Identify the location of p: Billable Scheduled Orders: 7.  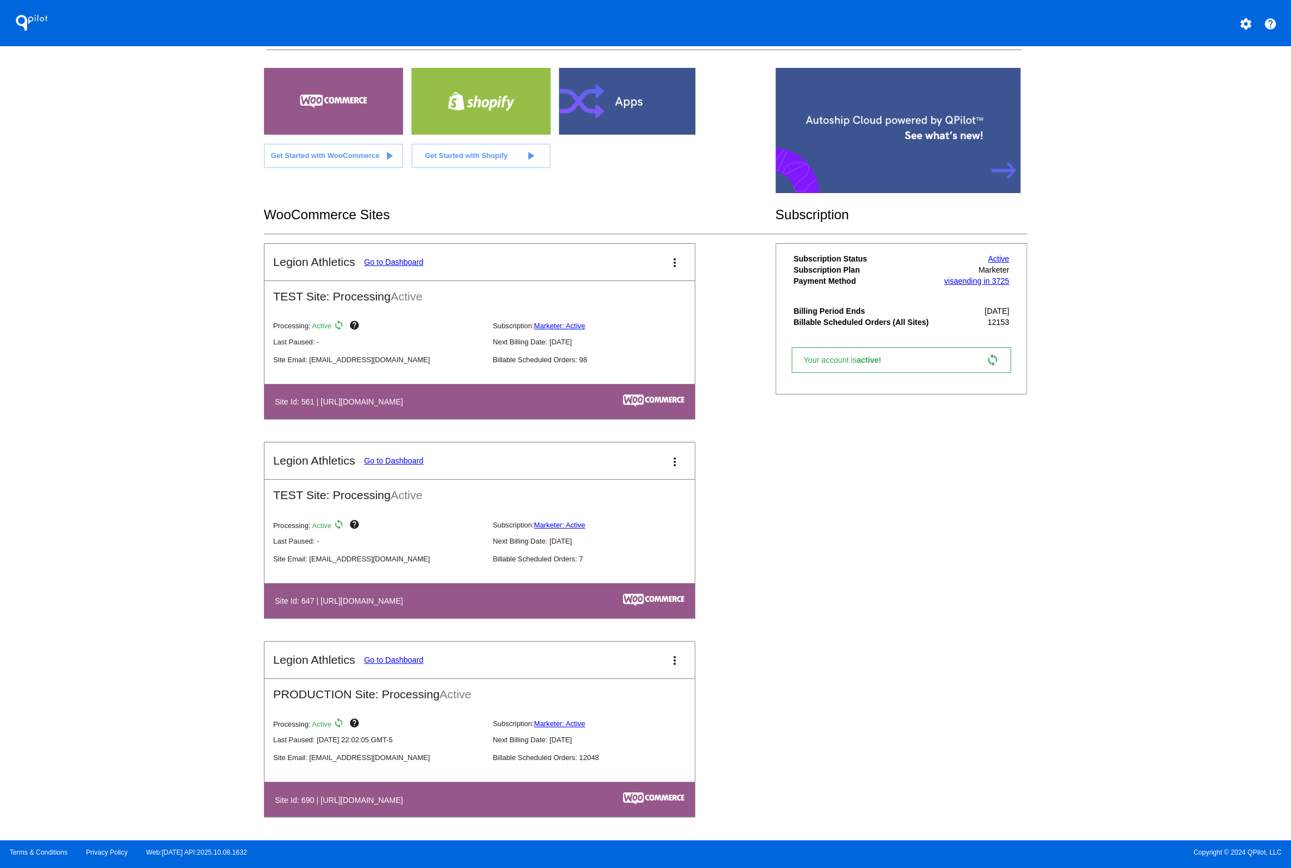
(598, 559).